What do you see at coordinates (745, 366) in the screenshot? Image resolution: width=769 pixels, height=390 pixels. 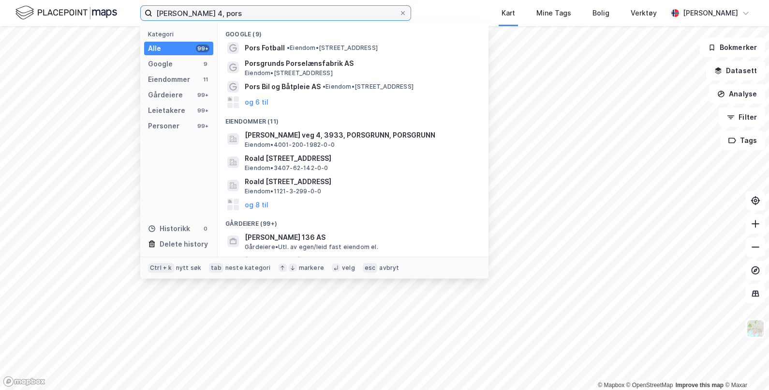 I see `div: Chat Widget` at bounding box center [745, 366].